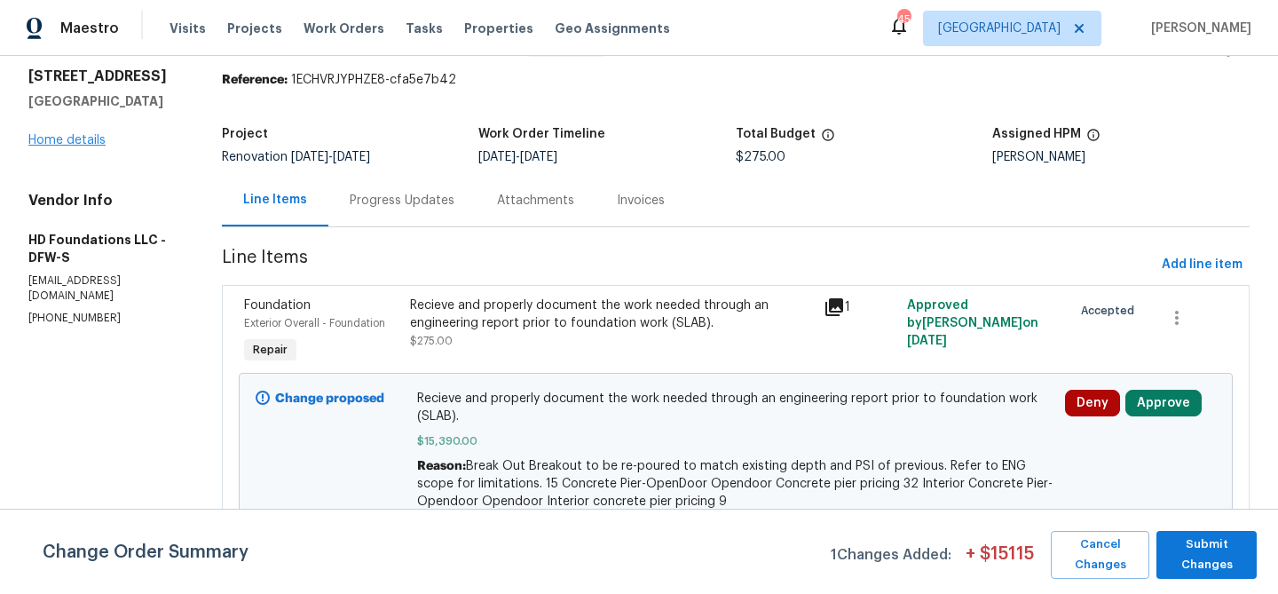 The width and height of the screenshot is (1278, 594). Describe the element at coordinates (245, 134) in the screenshot. I see `h5: Project` at that location.